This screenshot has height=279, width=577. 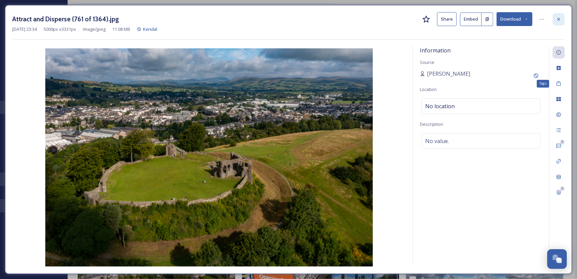 What do you see at coordinates (557, 259) in the screenshot?
I see `button: Open Chat` at bounding box center [557, 259].